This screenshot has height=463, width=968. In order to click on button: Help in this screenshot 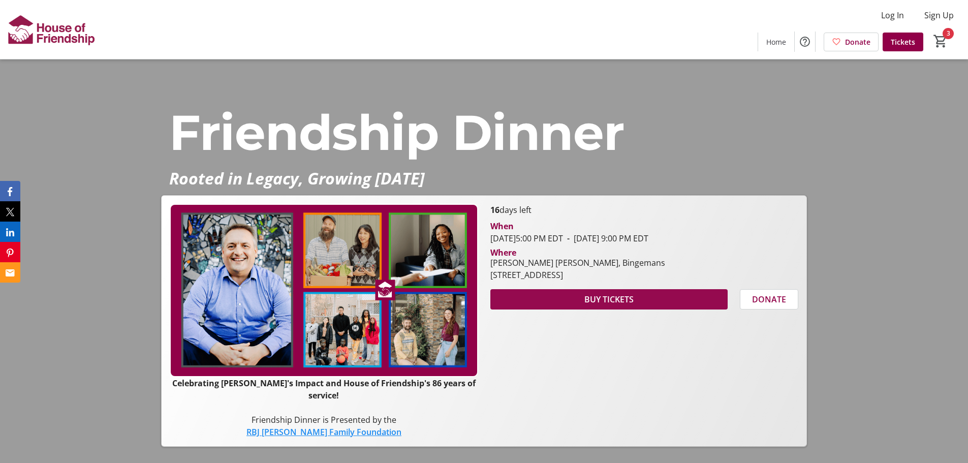, I will do `click(805, 42)`.